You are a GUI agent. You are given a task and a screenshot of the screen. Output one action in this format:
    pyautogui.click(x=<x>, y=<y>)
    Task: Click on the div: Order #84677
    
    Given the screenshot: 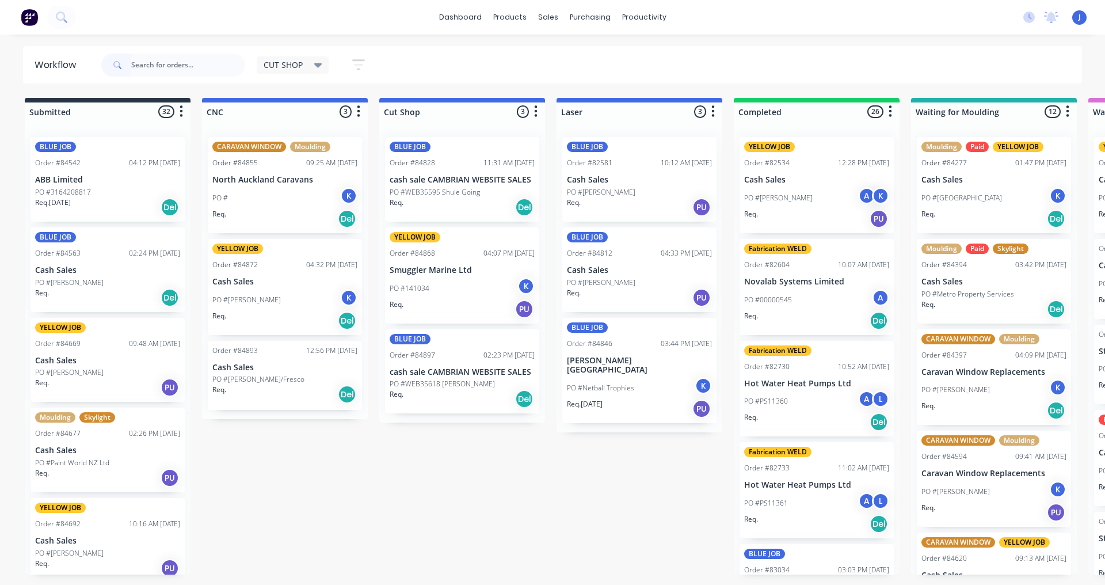 What is the action you would take?
    pyautogui.click(x=58, y=433)
    